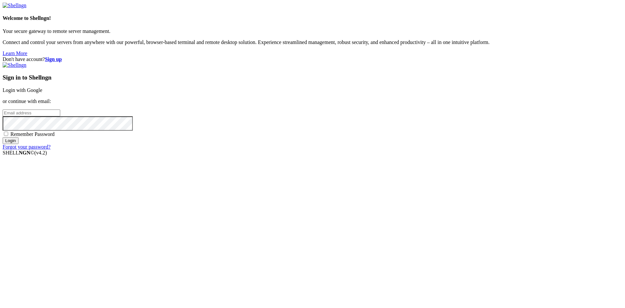 This screenshot has height=308, width=625. I want to click on div: Don't have account?, so click(313, 59).